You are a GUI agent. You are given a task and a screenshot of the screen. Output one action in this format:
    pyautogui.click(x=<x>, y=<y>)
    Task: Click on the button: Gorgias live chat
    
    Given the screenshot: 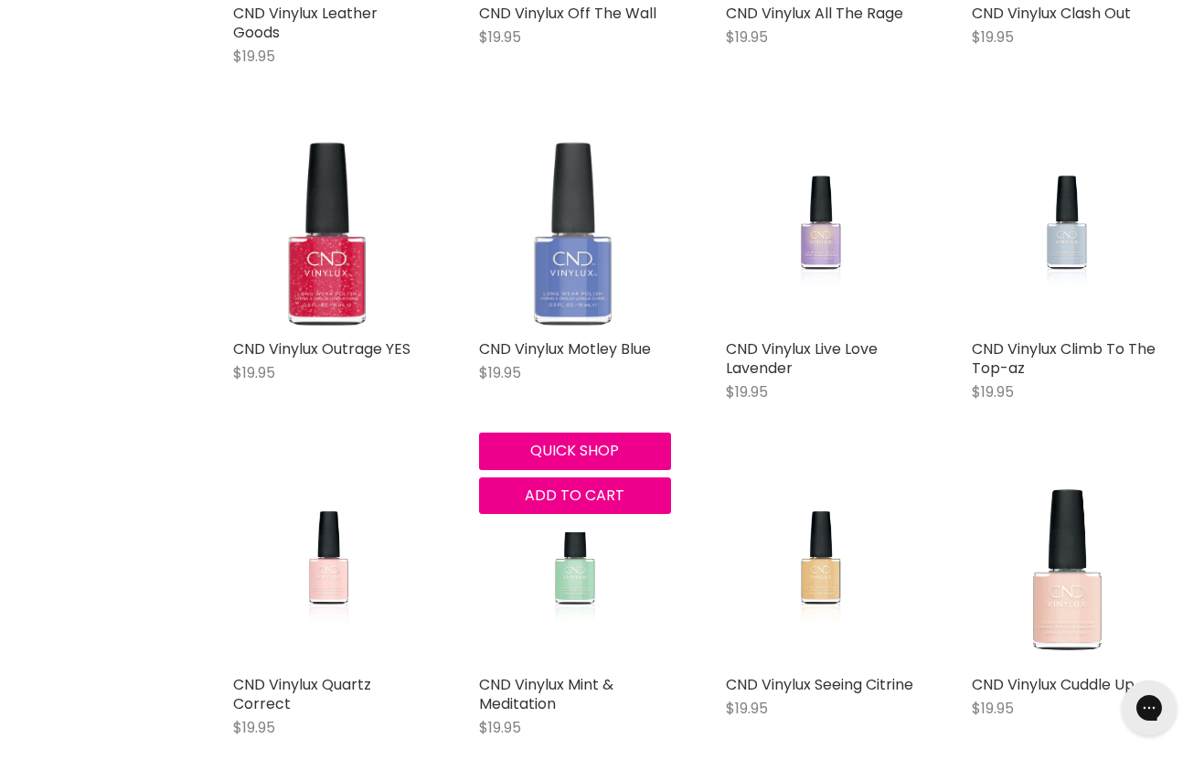 What is the action you would take?
    pyautogui.click(x=37, y=34)
    